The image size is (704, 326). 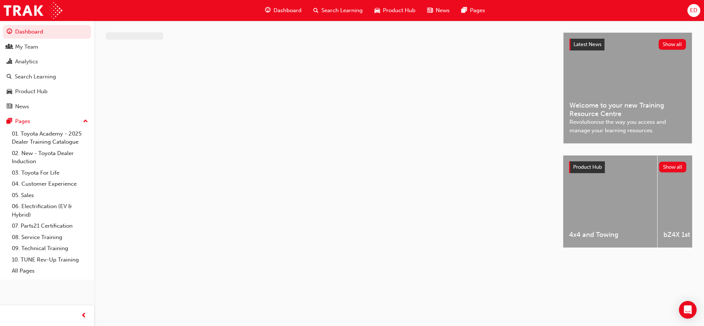 I want to click on a: 06. Electrification (EV & Hybrid), so click(x=50, y=210).